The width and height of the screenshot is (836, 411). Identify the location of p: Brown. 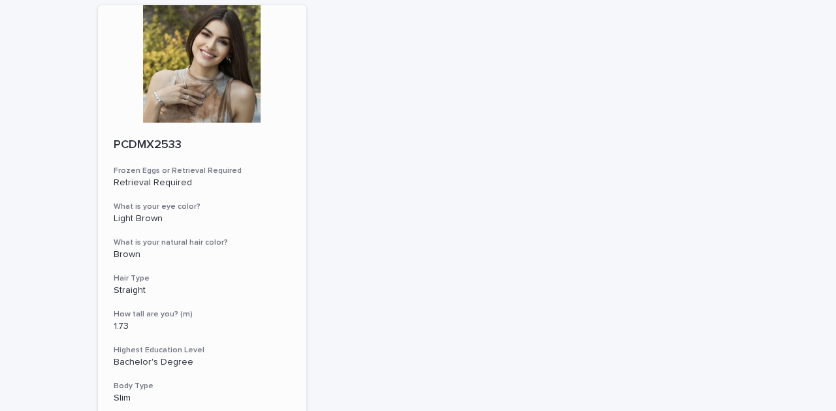
(202, 255).